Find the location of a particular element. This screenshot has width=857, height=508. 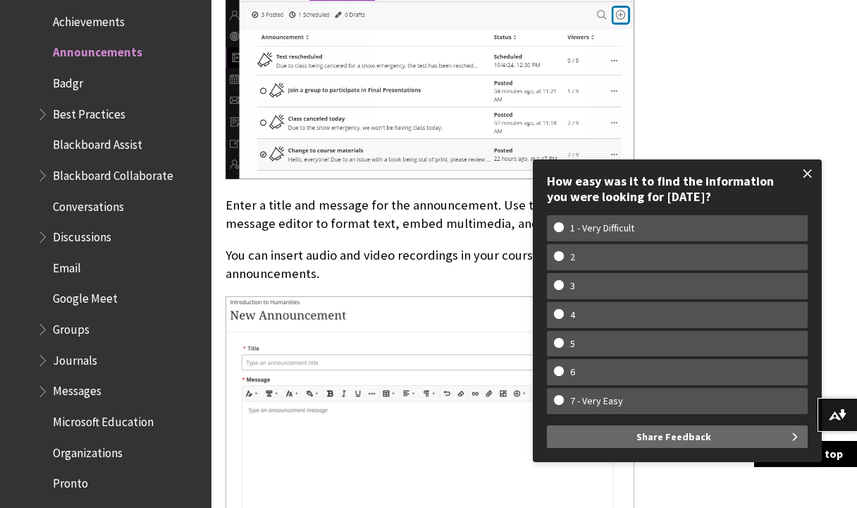

w-span: 4 is located at coordinates (572, 314).